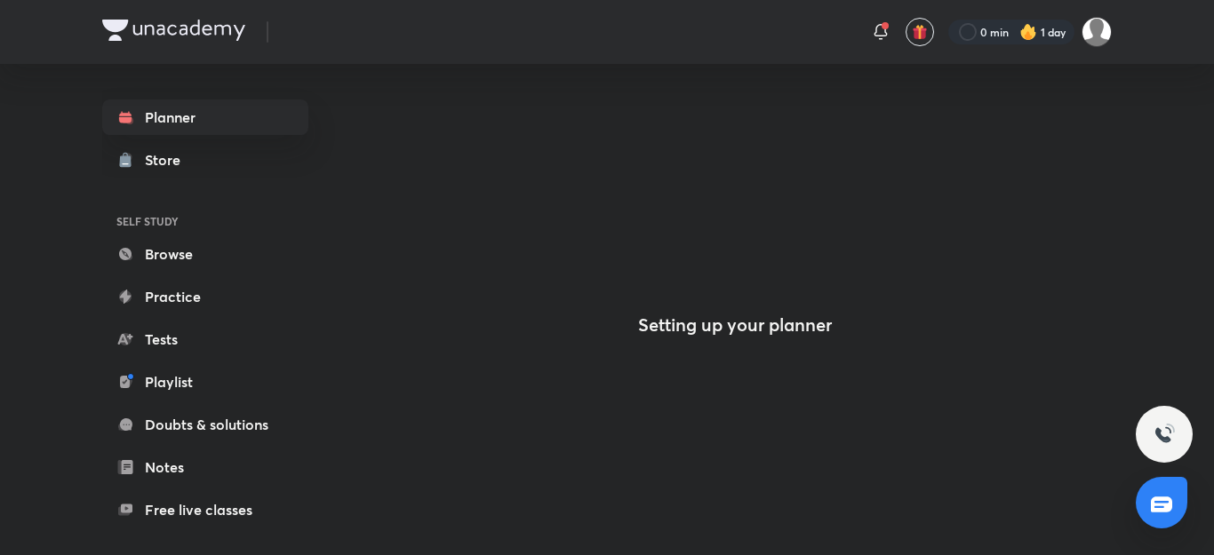 The image size is (1214, 555). What do you see at coordinates (205, 117) in the screenshot?
I see `a: Planner` at bounding box center [205, 117].